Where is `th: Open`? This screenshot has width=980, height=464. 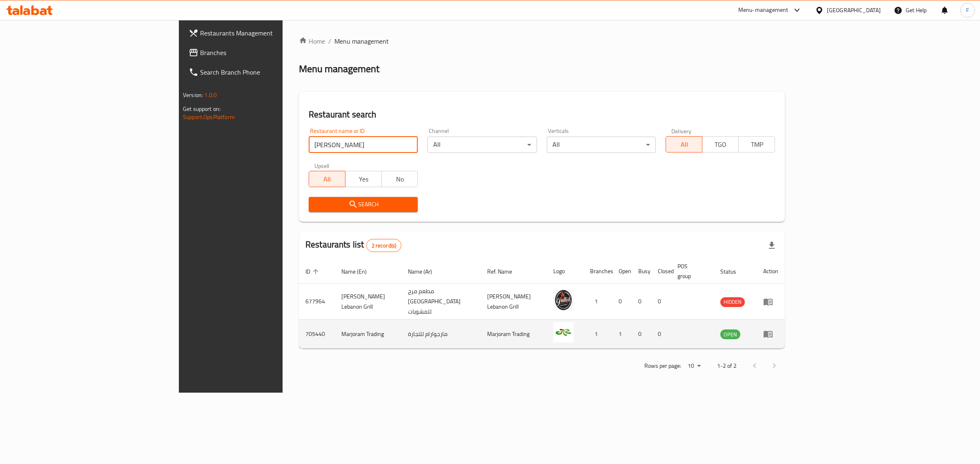 th: Open is located at coordinates (622, 271).